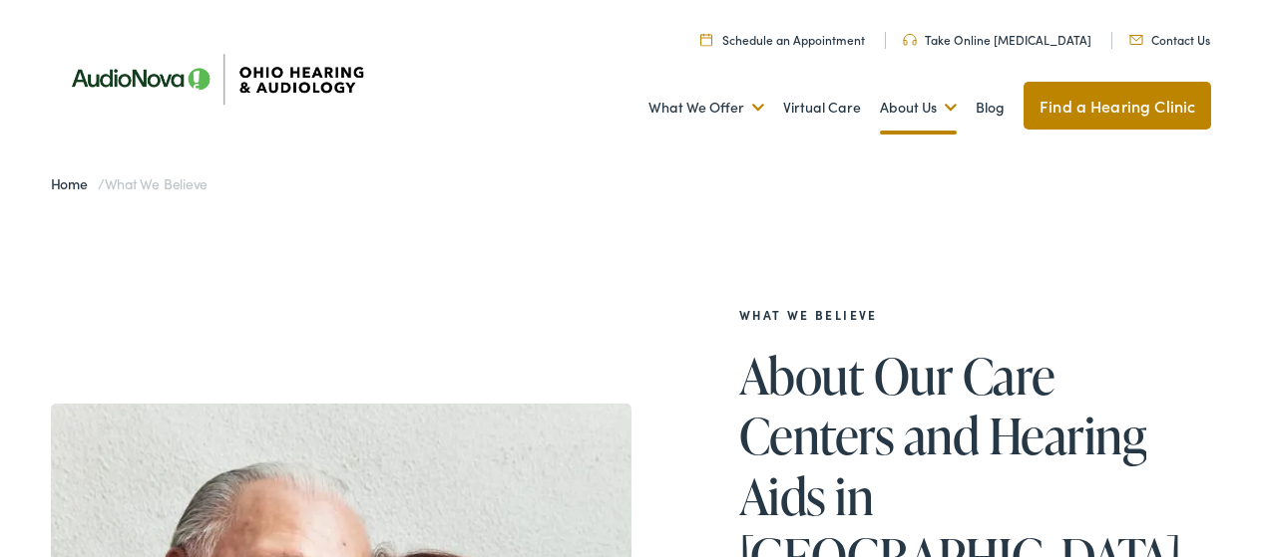 The width and height of the screenshot is (1262, 557). Describe the element at coordinates (1117, 106) in the screenshot. I see `a: Find a Hearing Clinic` at that location.